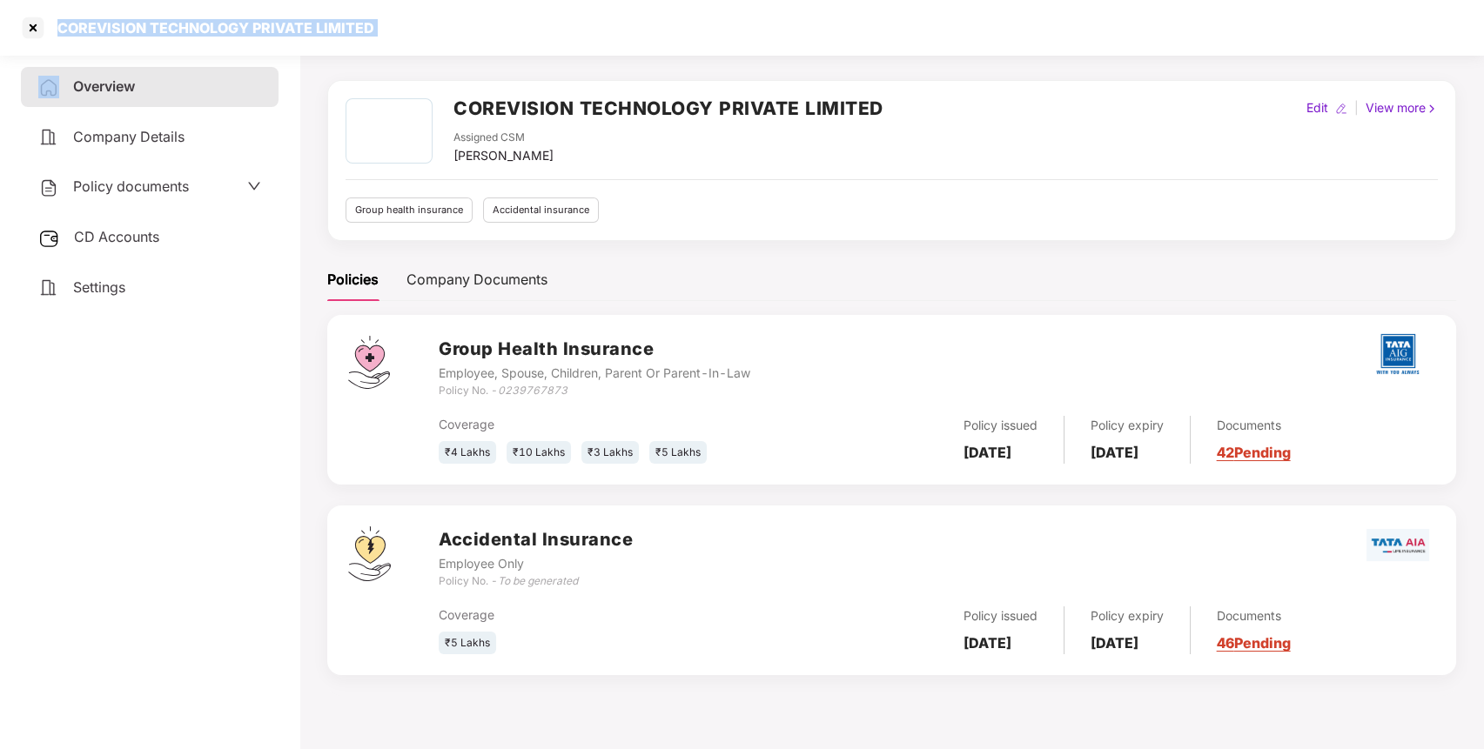 This screenshot has width=1484, height=749. What do you see at coordinates (540, 210) in the screenshot?
I see `div: Accidental insurance` at bounding box center [540, 210].